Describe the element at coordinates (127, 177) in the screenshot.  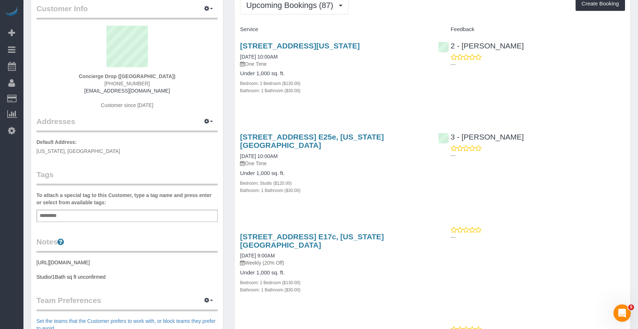
I see `legend: Tags` at that location.